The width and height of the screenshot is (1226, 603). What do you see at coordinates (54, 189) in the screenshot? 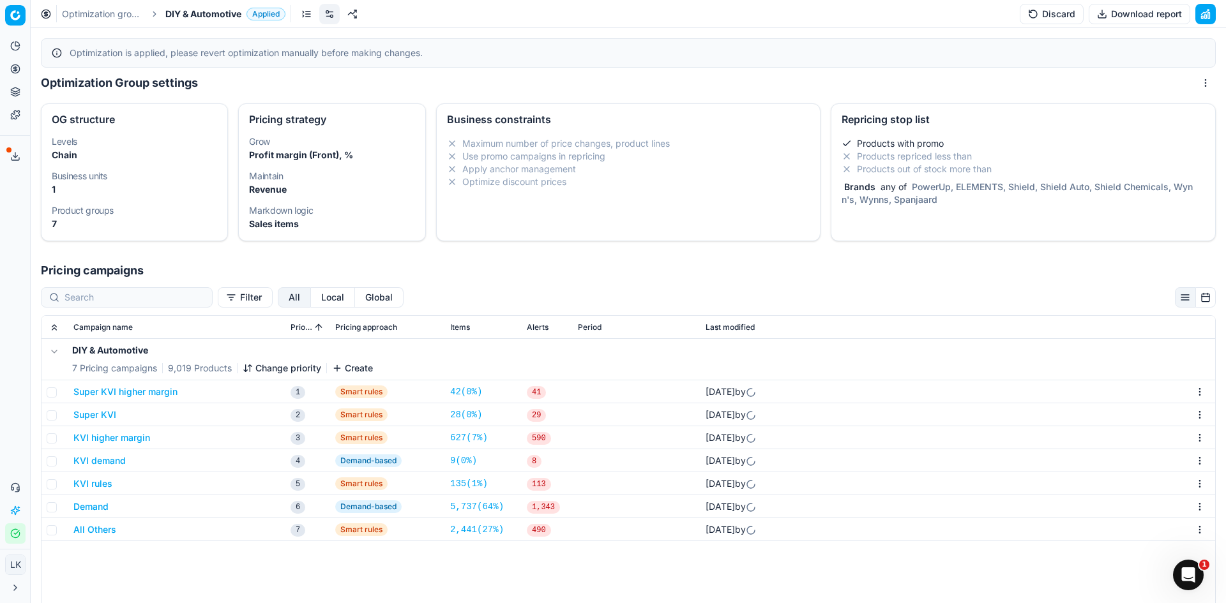
I see `strong: 1` at bounding box center [54, 189].